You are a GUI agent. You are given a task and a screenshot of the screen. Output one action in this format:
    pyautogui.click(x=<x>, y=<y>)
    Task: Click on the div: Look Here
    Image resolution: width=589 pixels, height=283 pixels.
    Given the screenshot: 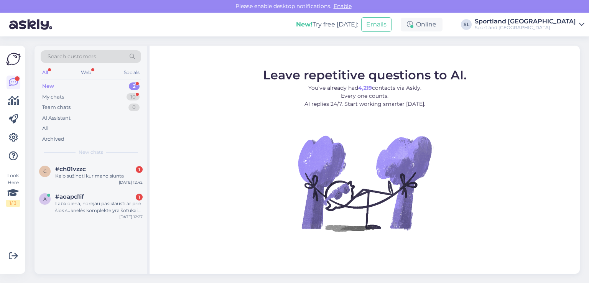 What is the action you would take?
    pyautogui.click(x=13, y=190)
    